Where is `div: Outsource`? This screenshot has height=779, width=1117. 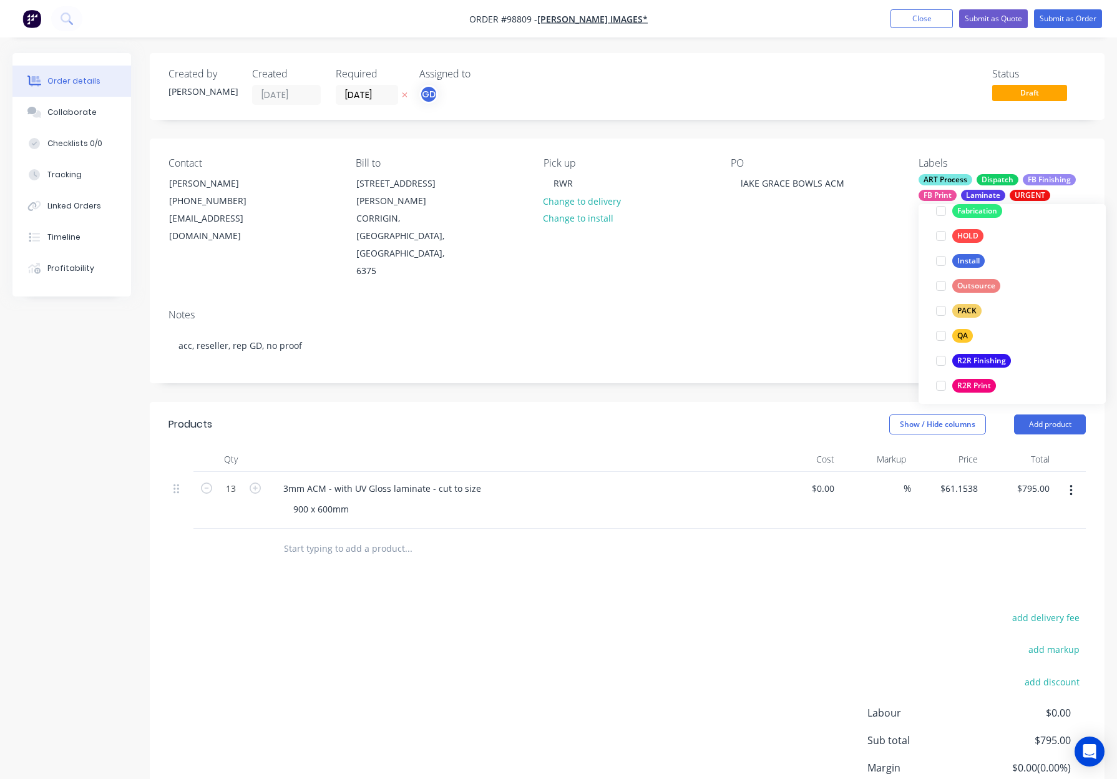
div: Outsource is located at coordinates (976, 286).